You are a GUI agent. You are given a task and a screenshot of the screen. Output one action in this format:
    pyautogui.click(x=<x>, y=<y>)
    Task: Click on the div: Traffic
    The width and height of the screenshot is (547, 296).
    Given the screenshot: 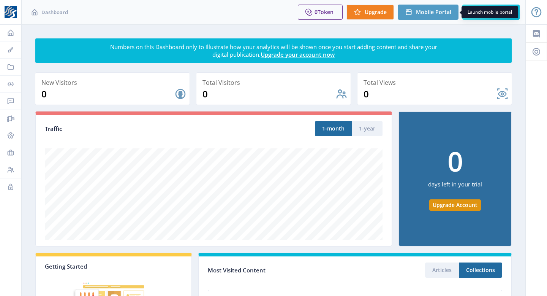 What is the action you would take?
    pyautogui.click(x=129, y=128)
    